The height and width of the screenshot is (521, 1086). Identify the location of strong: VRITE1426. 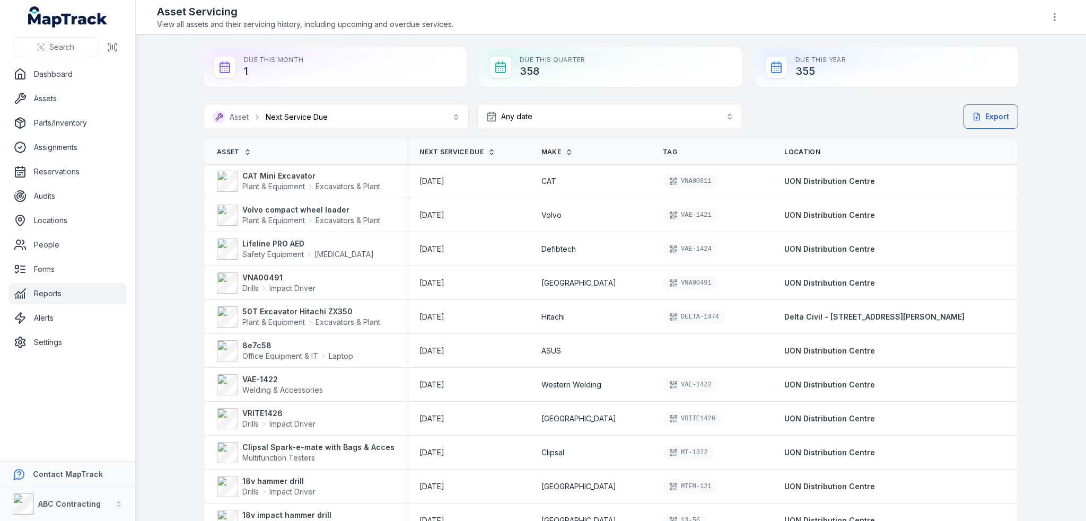
(279, 414).